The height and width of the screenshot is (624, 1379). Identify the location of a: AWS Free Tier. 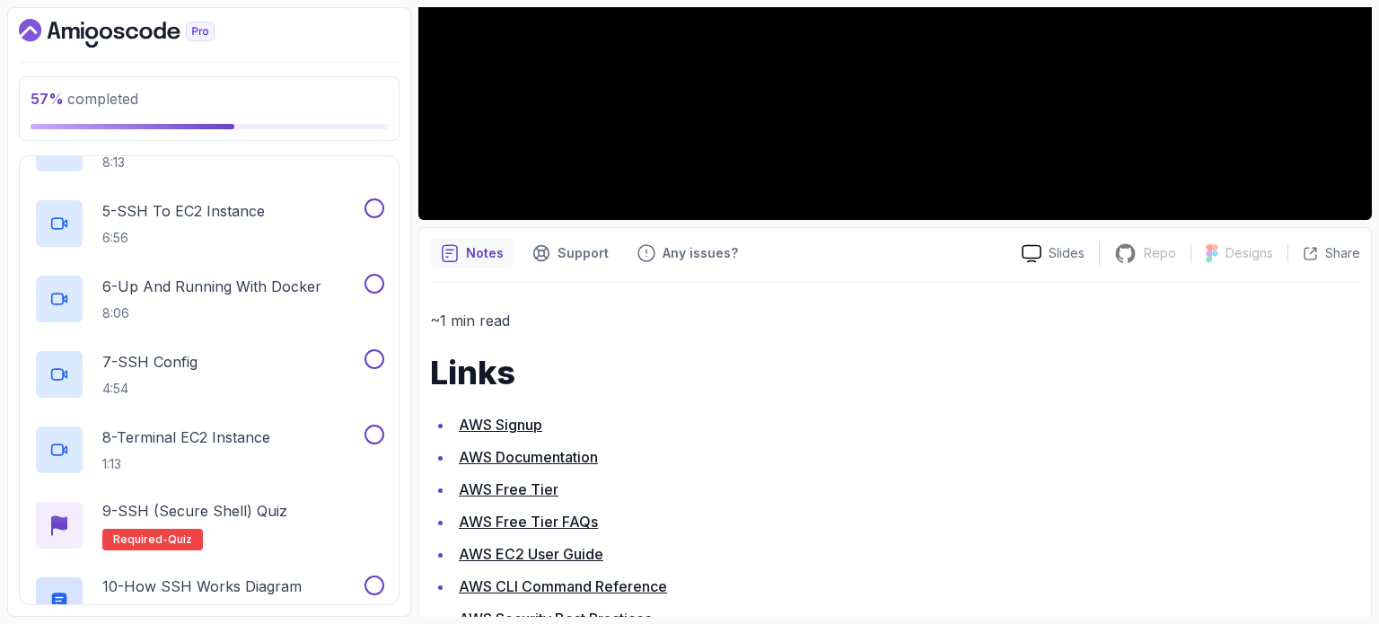
(508, 489).